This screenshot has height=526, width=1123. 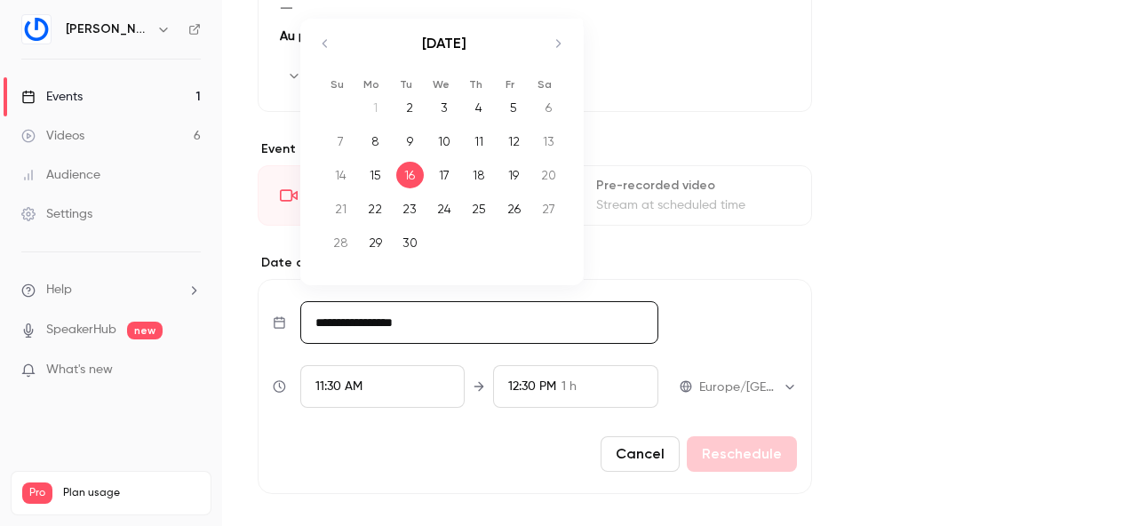 What do you see at coordinates (132, 493) in the screenshot?
I see `span: Plan usage` at bounding box center [132, 493].